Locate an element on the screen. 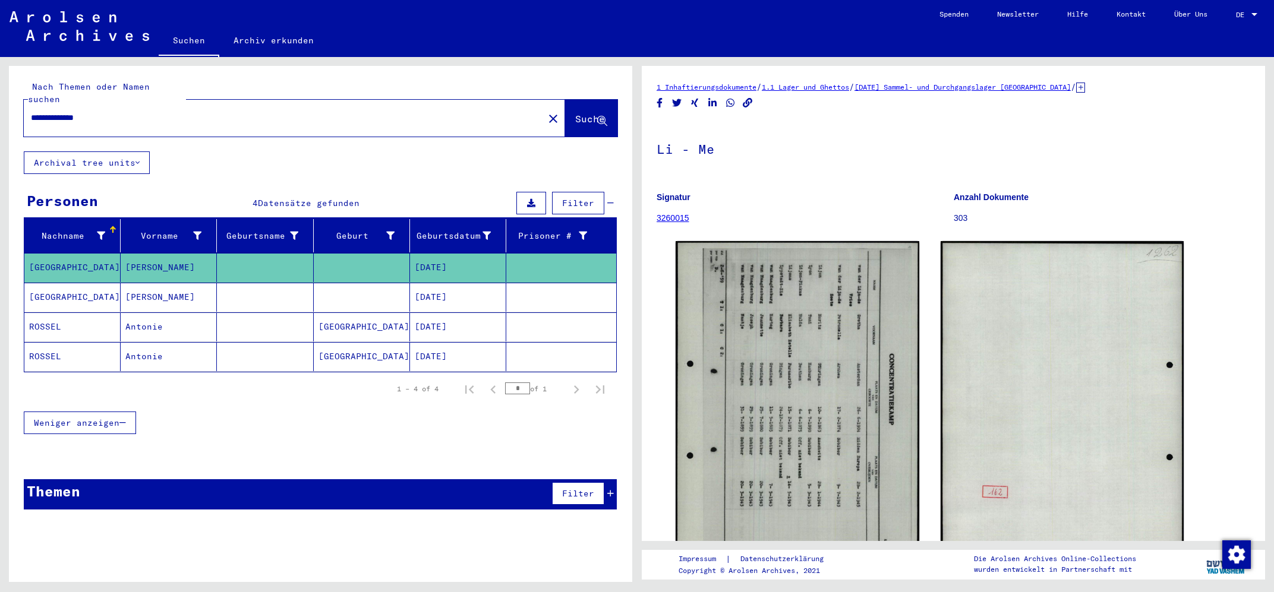 This screenshot has height=592, width=1274. span: Datensätze gefunden is located at coordinates (308, 203).